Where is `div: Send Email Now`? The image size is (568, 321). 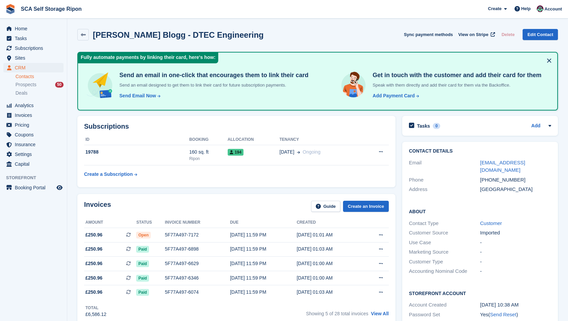
div: Send Email Now is located at coordinates (138, 96).